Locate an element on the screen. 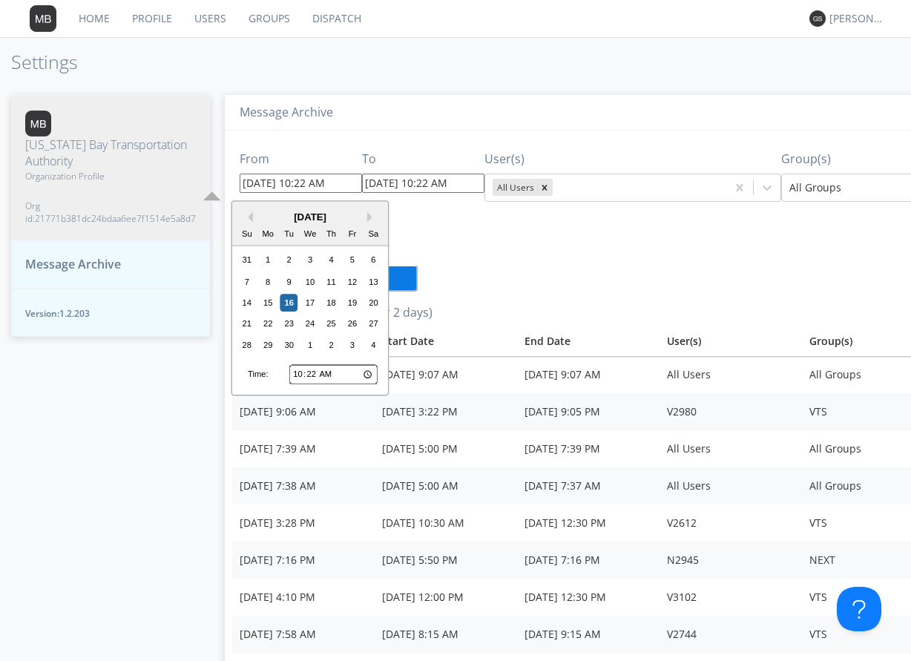 The image size is (911, 661). div: Choose Thursday, September 25th, 2025 is located at coordinates (331, 324).